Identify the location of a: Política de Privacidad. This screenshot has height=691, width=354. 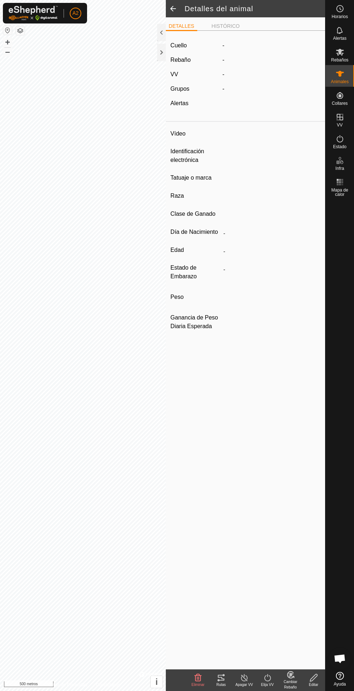
(66, 685).